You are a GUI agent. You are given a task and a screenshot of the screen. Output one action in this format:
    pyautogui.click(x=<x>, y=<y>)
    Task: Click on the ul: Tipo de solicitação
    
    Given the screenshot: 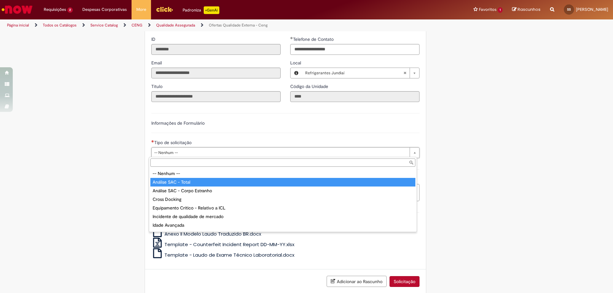 What is the action you would take?
    pyautogui.click(x=283, y=200)
    